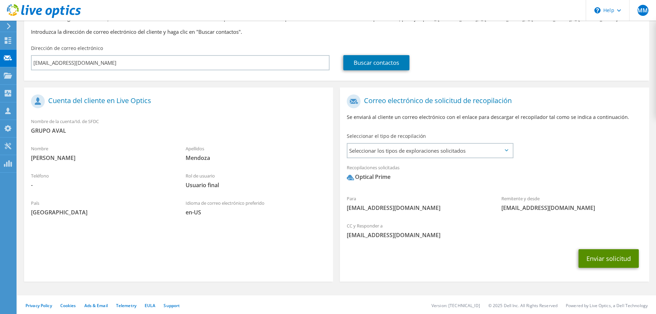 The height and width of the screenshot is (314, 656). Describe the element at coordinates (597, 10) in the screenshot. I see `svg: \n` at that location.